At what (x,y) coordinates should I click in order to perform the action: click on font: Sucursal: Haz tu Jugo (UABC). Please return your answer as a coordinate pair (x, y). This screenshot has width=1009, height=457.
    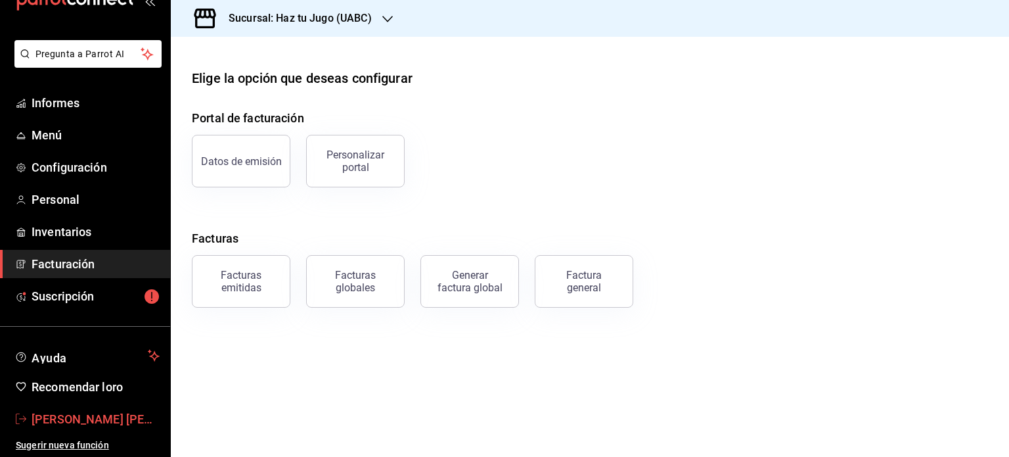
    Looking at the image, I should click on (300, 18).